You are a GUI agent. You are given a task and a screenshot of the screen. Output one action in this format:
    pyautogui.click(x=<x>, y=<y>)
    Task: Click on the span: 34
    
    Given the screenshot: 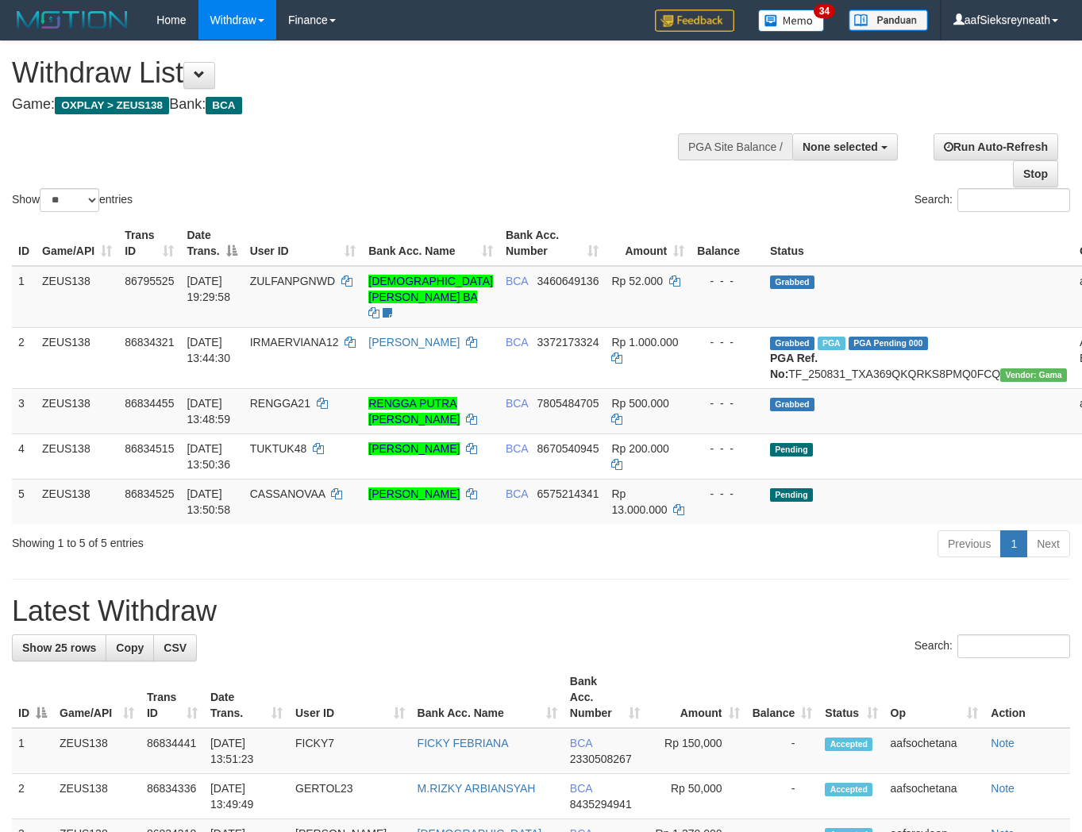 What is the action you would take?
    pyautogui.click(x=824, y=11)
    